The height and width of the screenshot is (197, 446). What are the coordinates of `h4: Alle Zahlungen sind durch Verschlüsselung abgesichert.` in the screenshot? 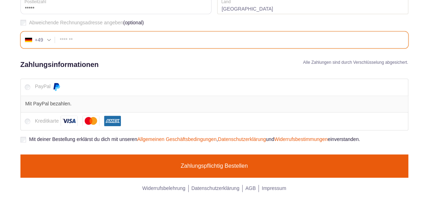 It's located at (356, 62).